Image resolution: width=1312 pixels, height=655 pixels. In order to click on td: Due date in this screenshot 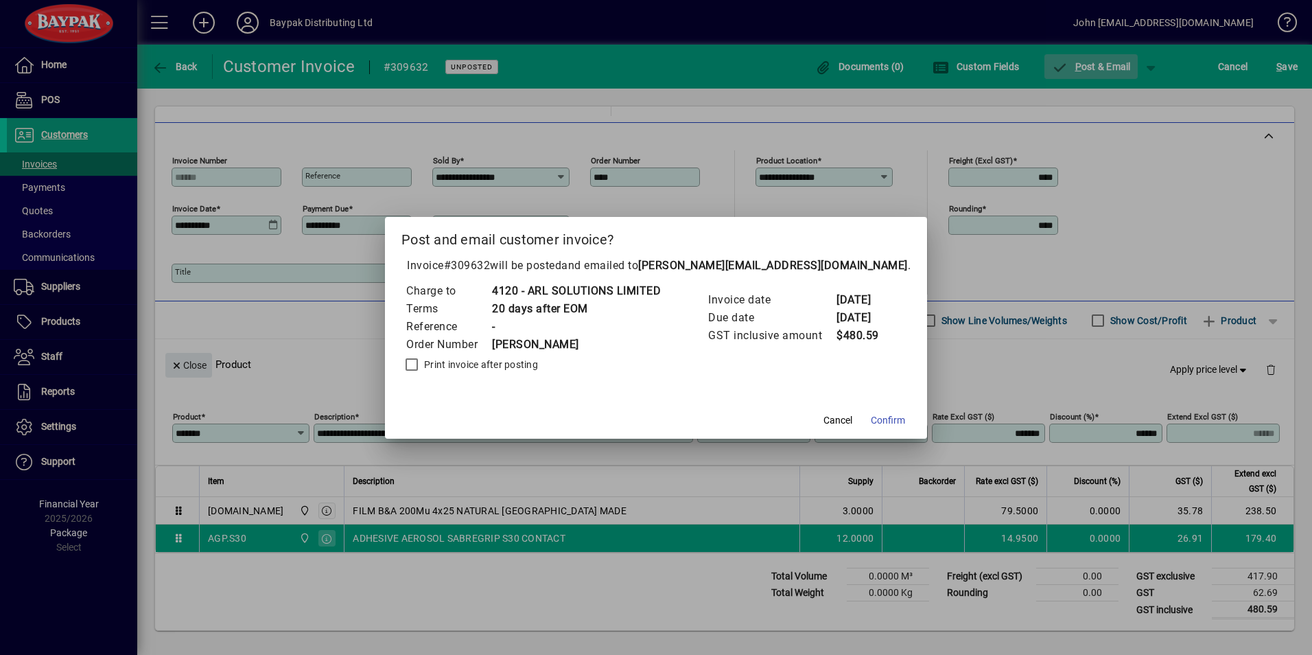, I will do `click(771, 318)`.